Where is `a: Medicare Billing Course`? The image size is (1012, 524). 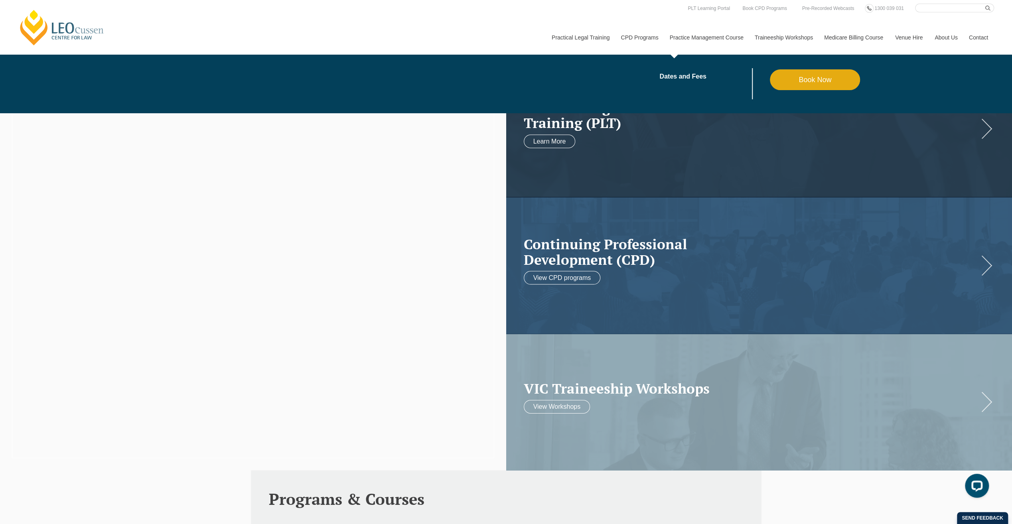
a: Medicare Billing Course is located at coordinates (854, 37).